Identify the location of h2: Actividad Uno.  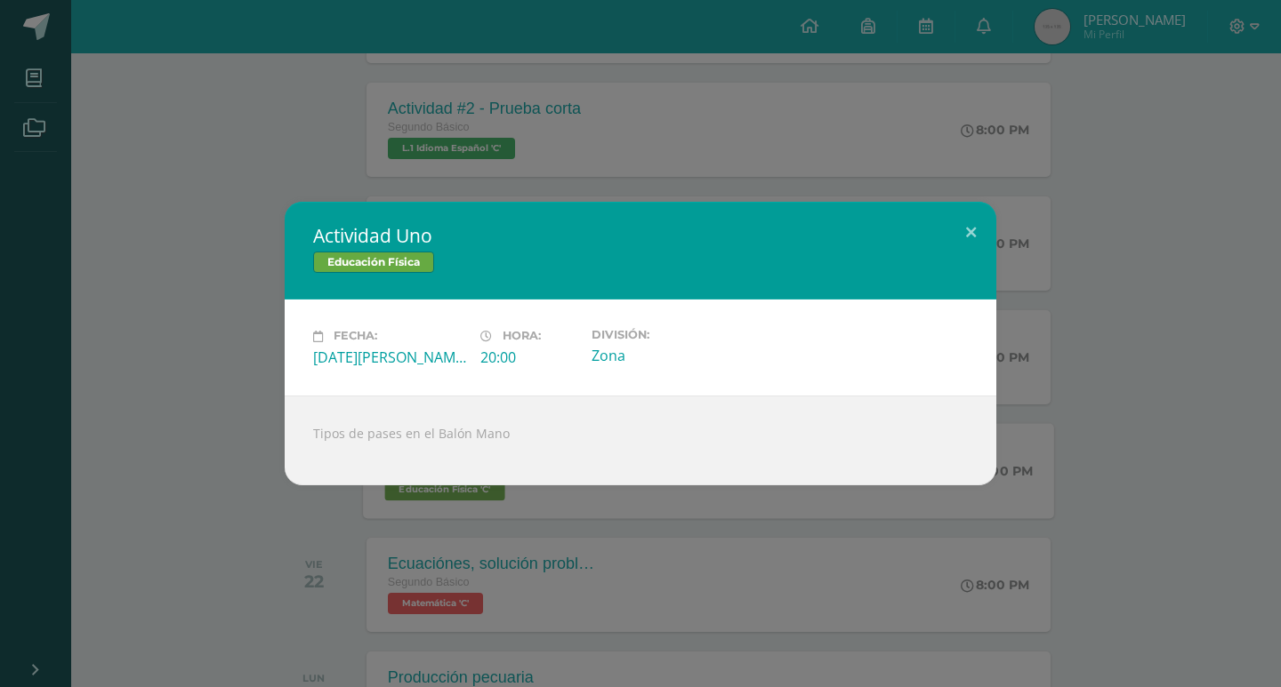
(640, 236).